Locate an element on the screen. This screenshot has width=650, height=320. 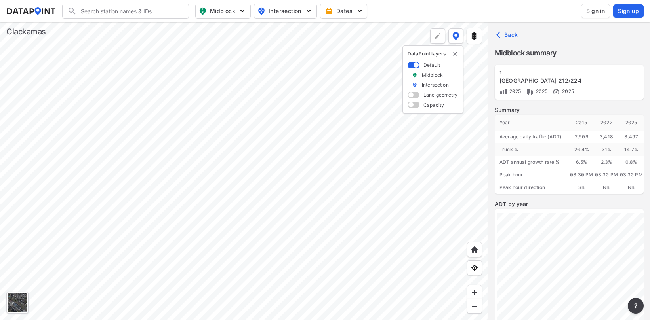
div: Clackamas is located at coordinates (26, 32).